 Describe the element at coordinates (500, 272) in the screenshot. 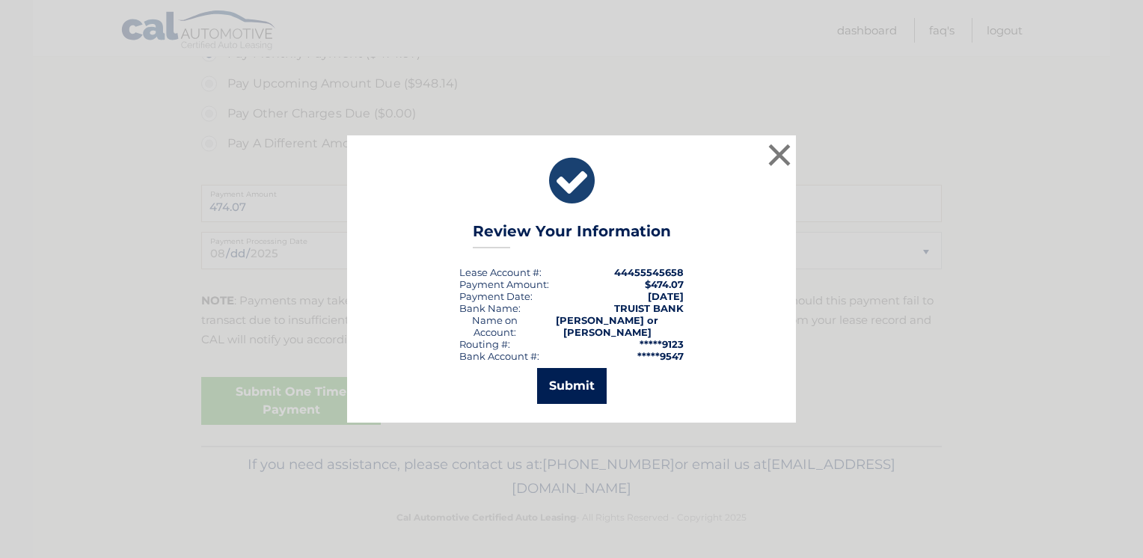

I see `div: Lease Account #:` at that location.